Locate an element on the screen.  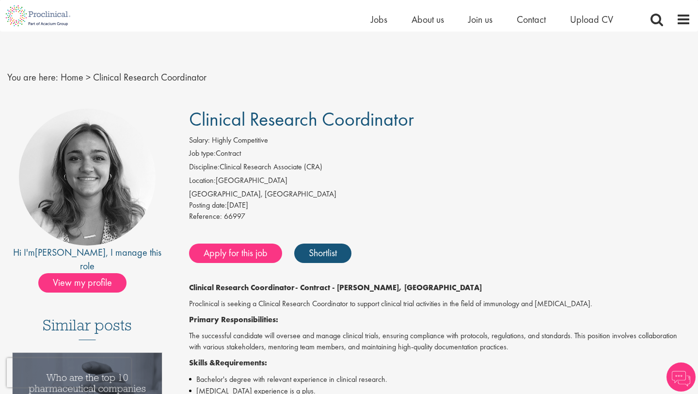
div: Hi I'm , I manage this role is located at coordinates (87, 259).